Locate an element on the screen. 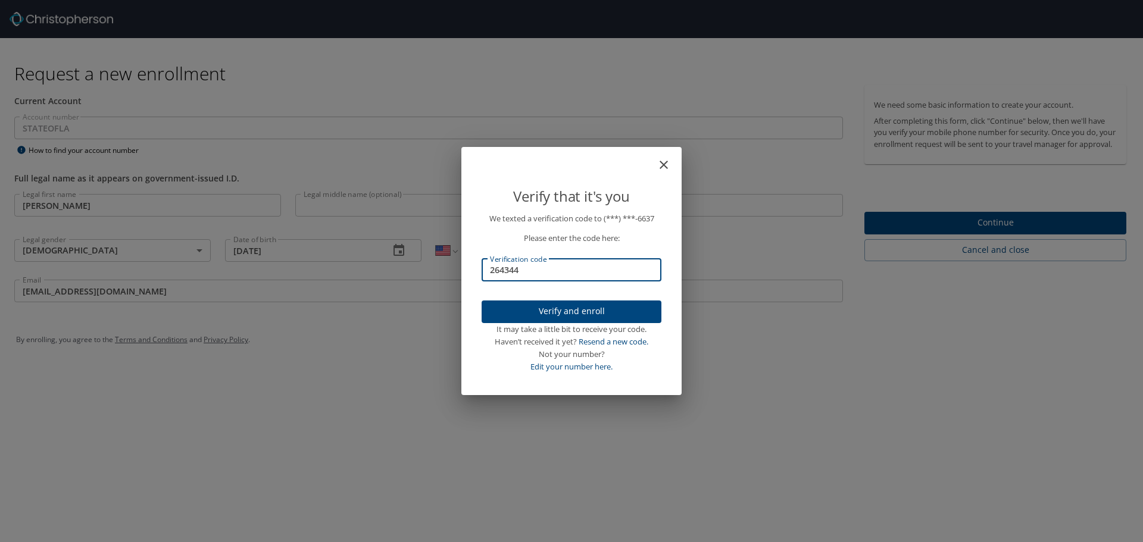 The image size is (1143, 542). span: Verify and enroll is located at coordinates (572, 311).